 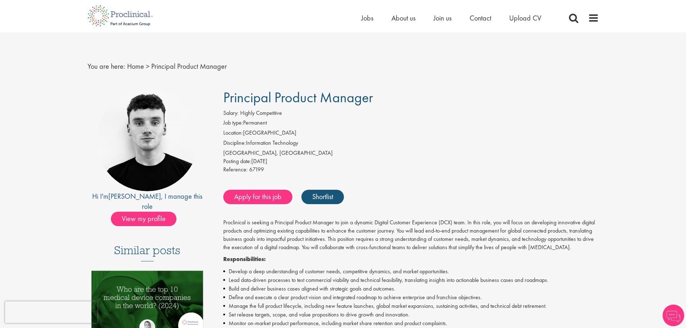 I want to click on a: View my profile, so click(x=147, y=218).